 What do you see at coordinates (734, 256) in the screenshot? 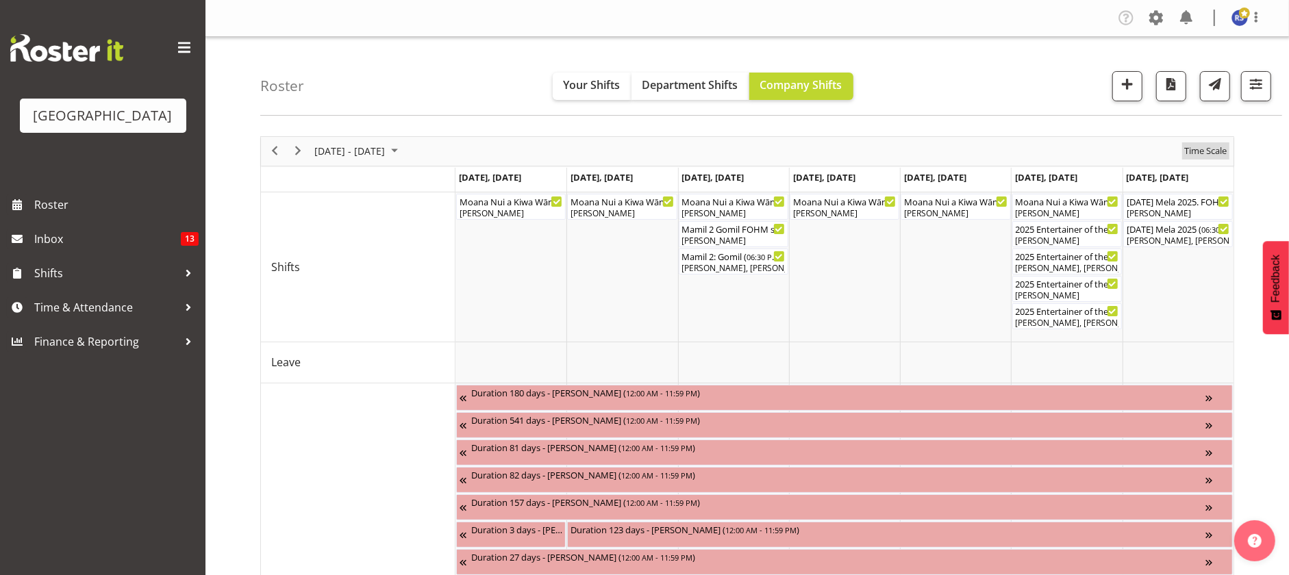
I see `div: Mamil 2: Gomil ( )` at bounding box center [734, 256].